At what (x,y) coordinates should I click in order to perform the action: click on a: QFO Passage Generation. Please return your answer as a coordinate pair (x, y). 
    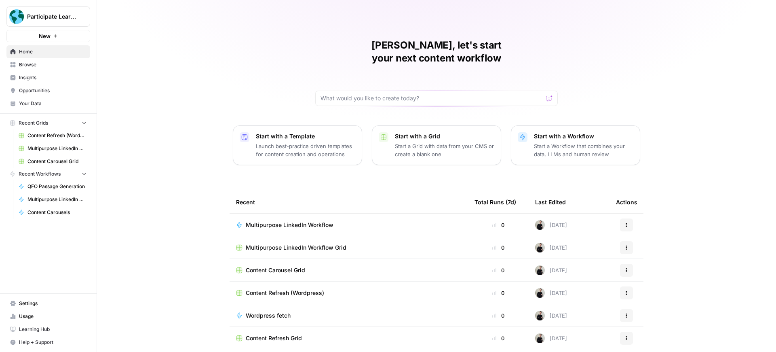
    Looking at the image, I should click on (53, 186).